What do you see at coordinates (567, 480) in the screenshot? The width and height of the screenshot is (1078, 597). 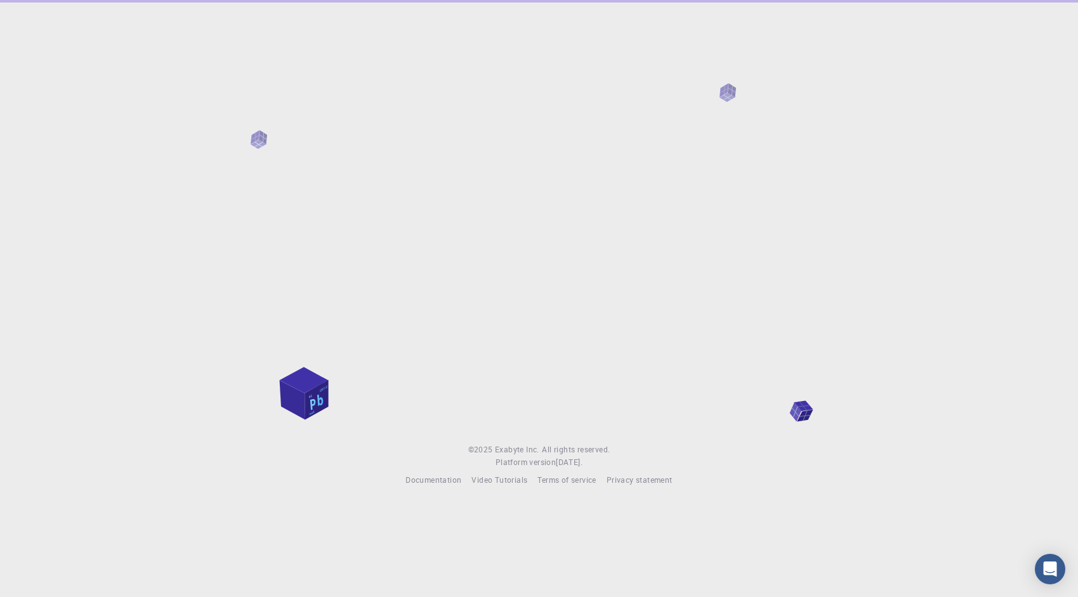 I see `a: Terms of service` at bounding box center [567, 480].